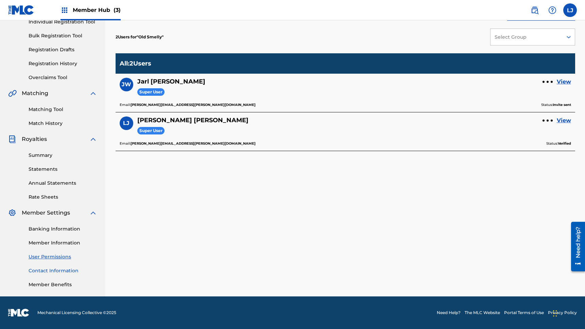 The width and height of the screenshot is (585, 329). Describe the element at coordinates (63, 229) in the screenshot. I see `a: Banking Information` at that location.